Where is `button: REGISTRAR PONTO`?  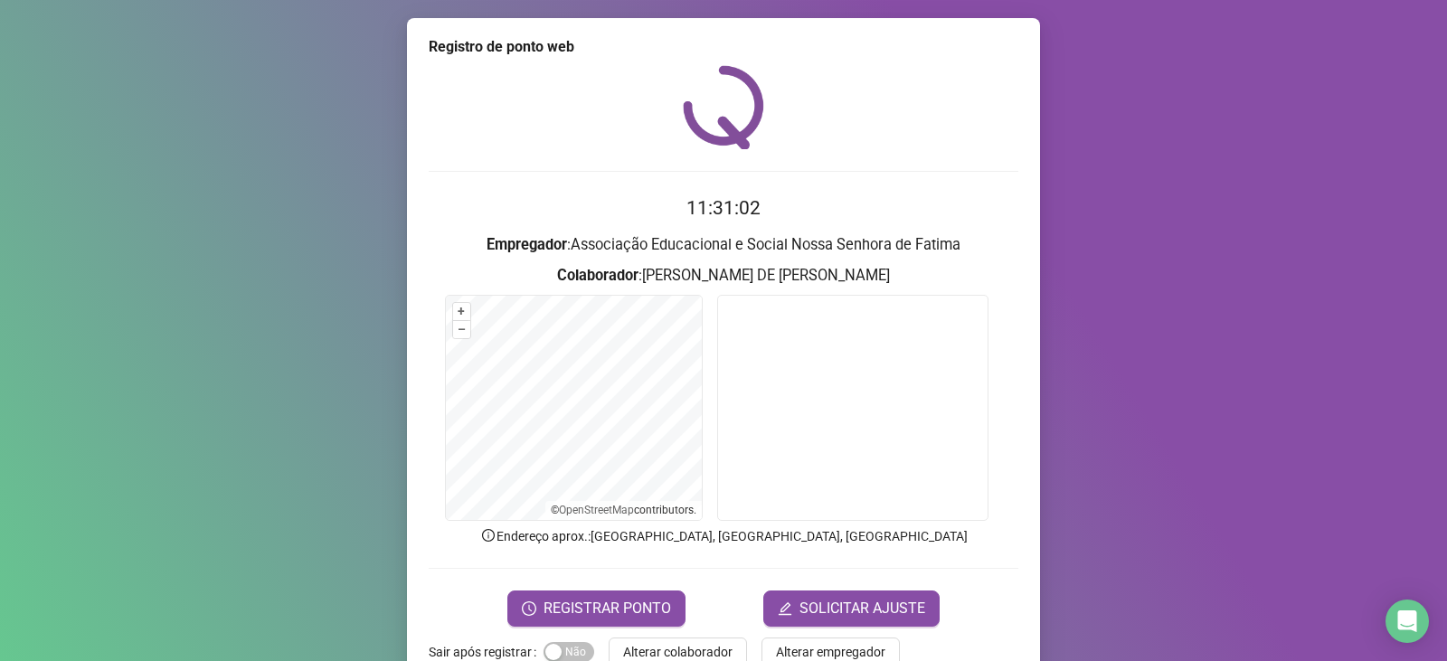
button: REGISTRAR PONTO is located at coordinates (596, 609).